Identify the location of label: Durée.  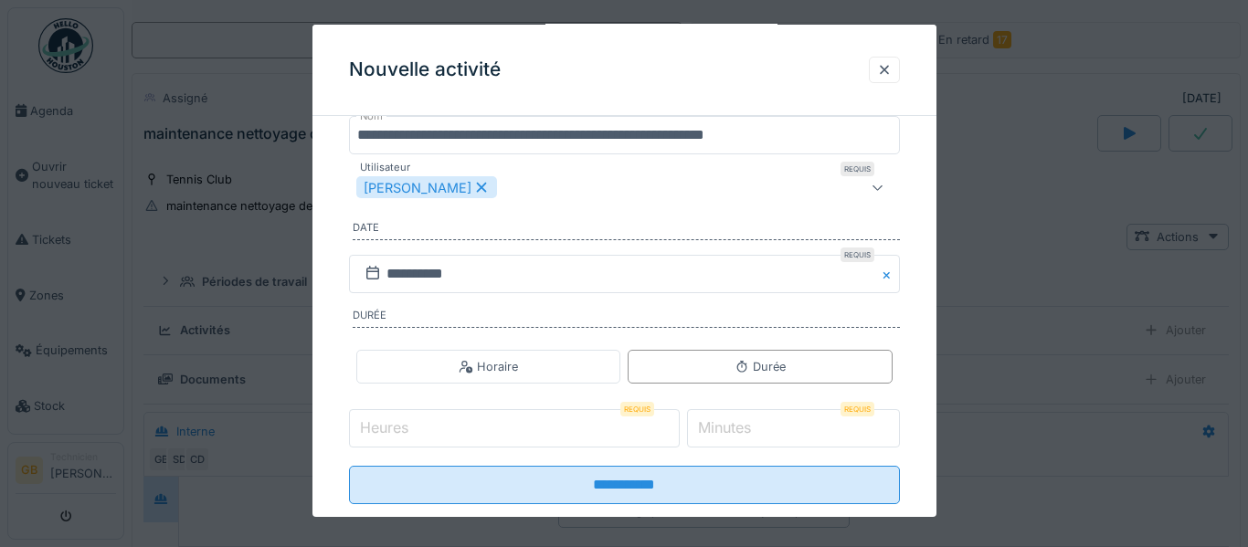
(626, 318).